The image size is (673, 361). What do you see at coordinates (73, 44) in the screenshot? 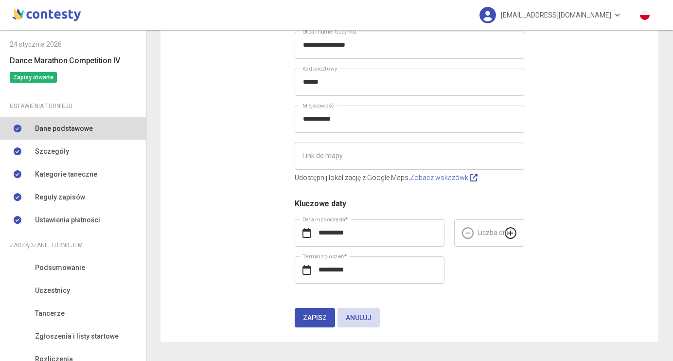
I see `div: 24 stycznia 2026` at bounding box center [73, 44].